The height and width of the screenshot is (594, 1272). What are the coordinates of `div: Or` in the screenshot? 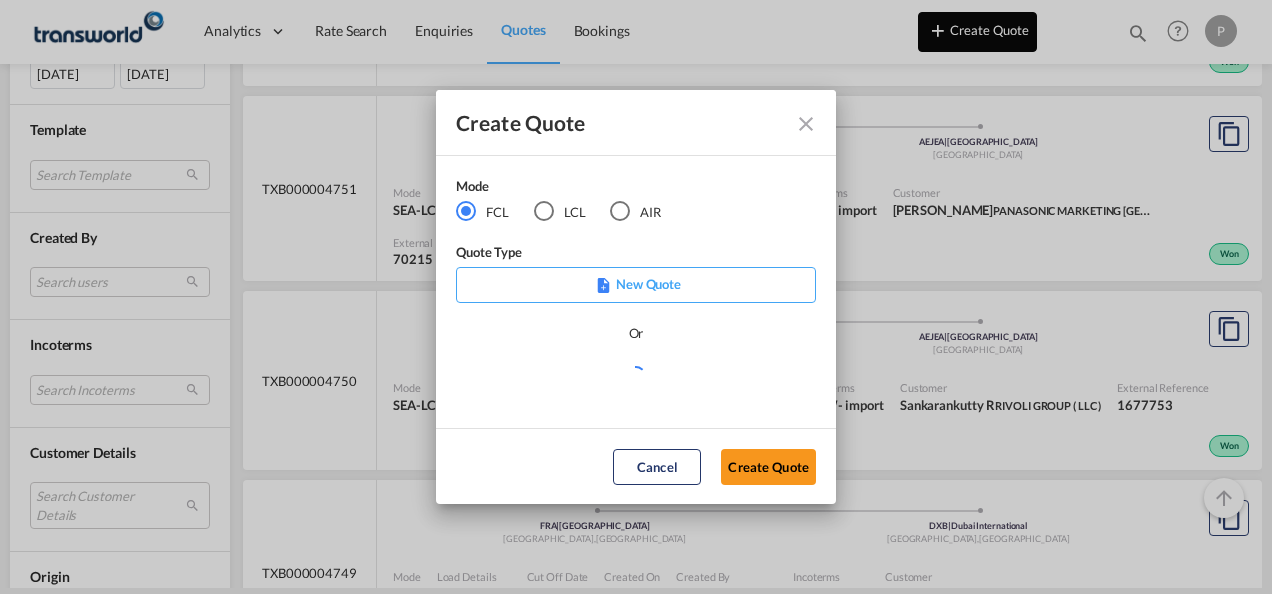 It's located at (636, 333).